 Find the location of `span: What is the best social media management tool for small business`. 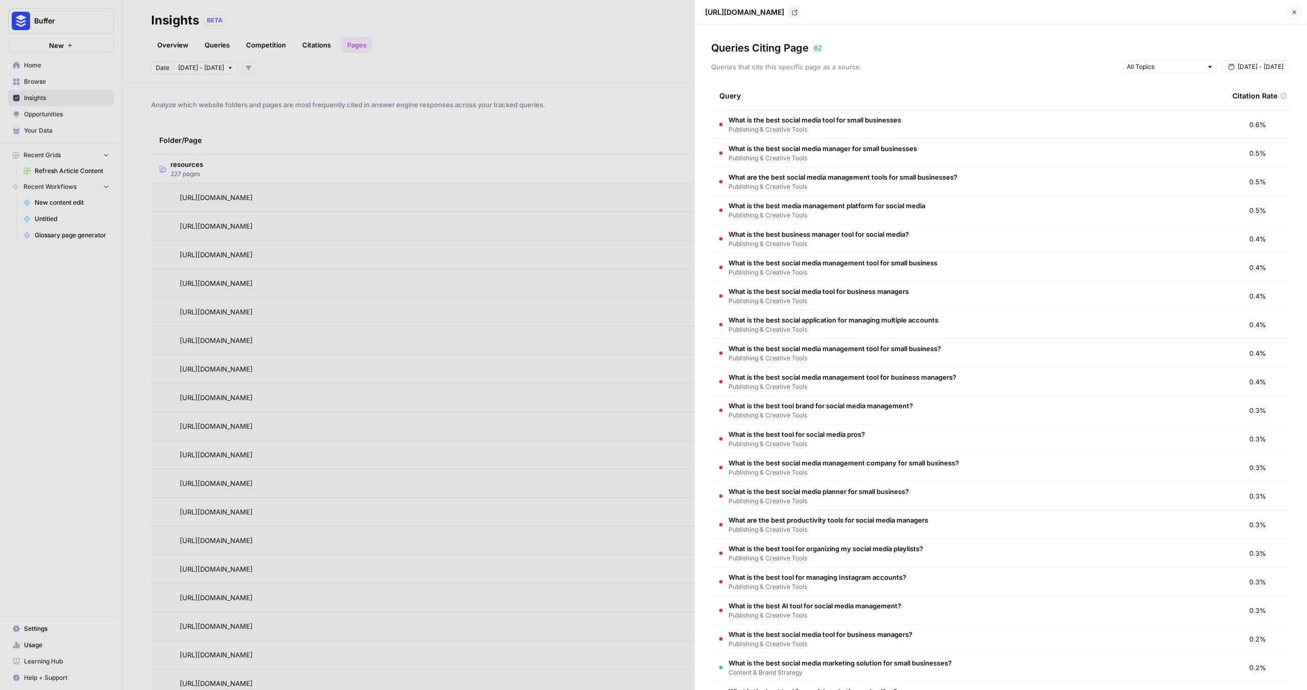

span: What is the best social media management tool for small business is located at coordinates (833, 263).